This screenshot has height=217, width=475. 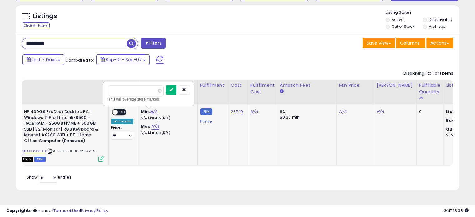 What do you see at coordinates (123, 112) in the screenshot?
I see `span: OFF` at bounding box center [123, 112].